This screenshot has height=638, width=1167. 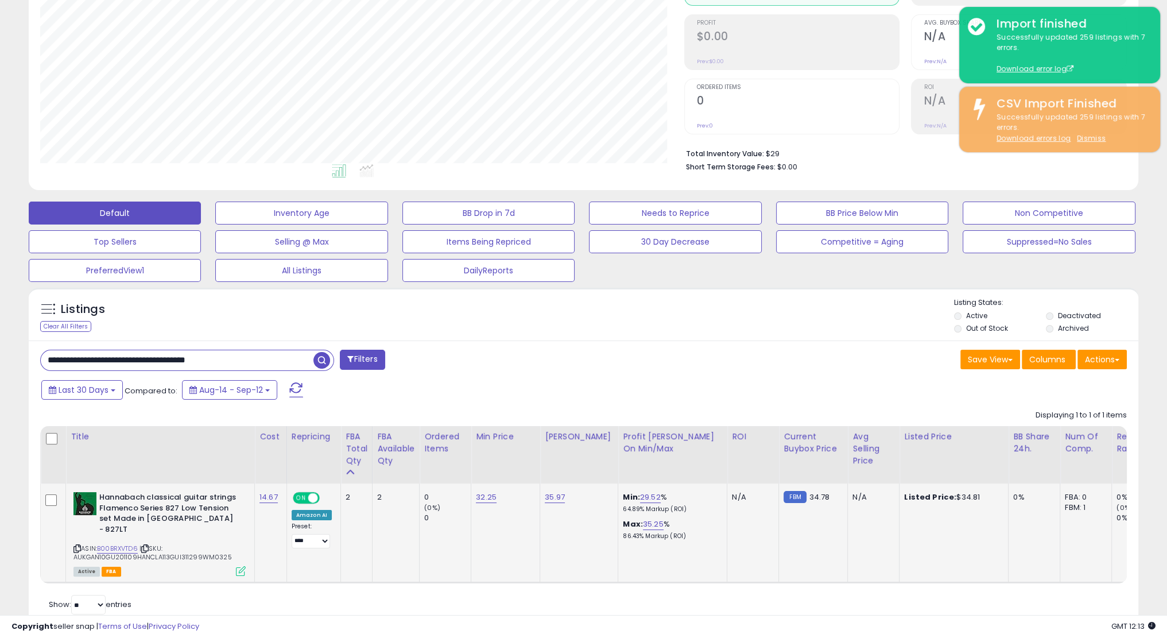 I want to click on h2: $0.00, so click(x=798, y=37).